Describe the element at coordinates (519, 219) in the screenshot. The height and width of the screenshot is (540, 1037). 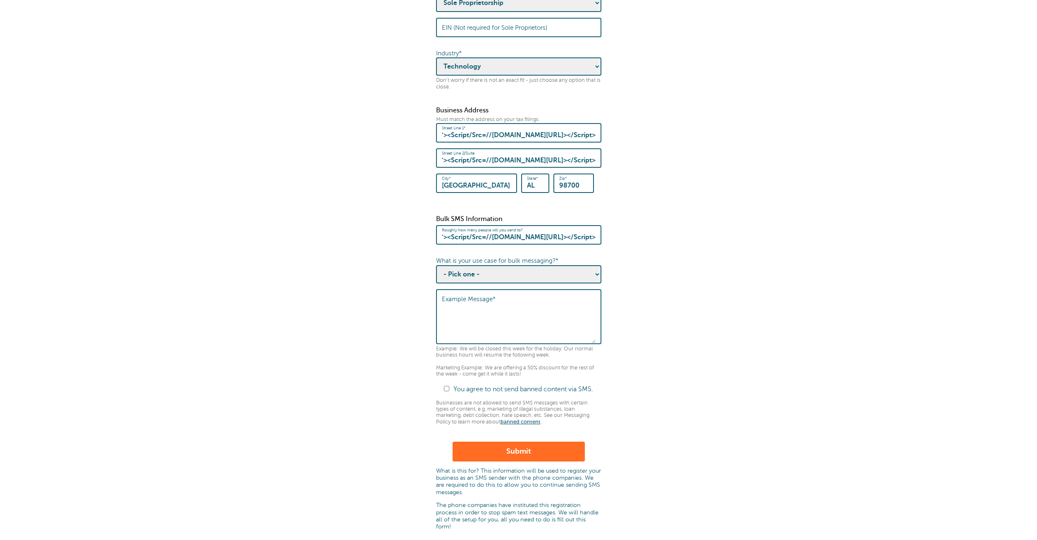
I see `p: Bulk SMS Information` at that location.